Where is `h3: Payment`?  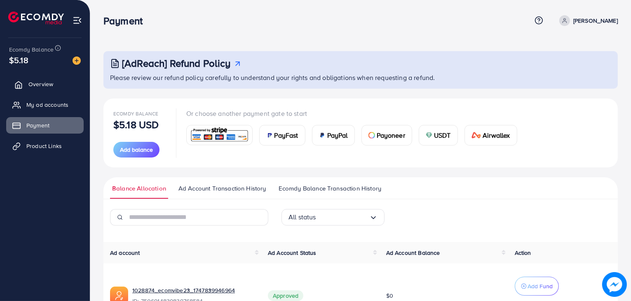
h3: Payment is located at coordinates (126, 21).